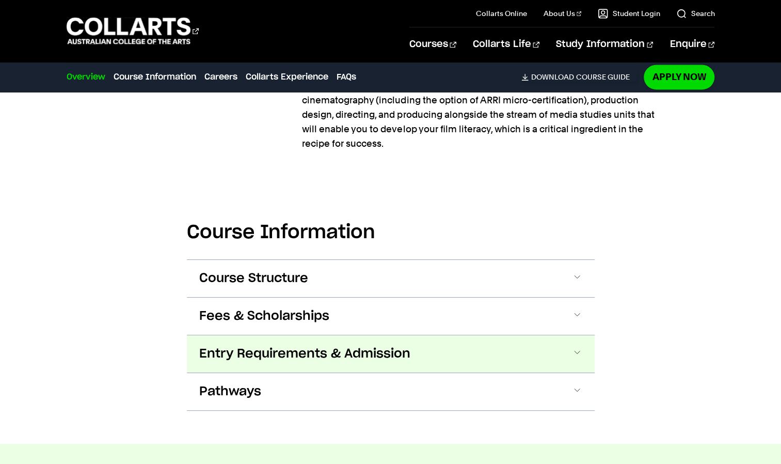  What do you see at coordinates (433, 44) in the screenshot?
I see `a: Courses` at bounding box center [433, 44].